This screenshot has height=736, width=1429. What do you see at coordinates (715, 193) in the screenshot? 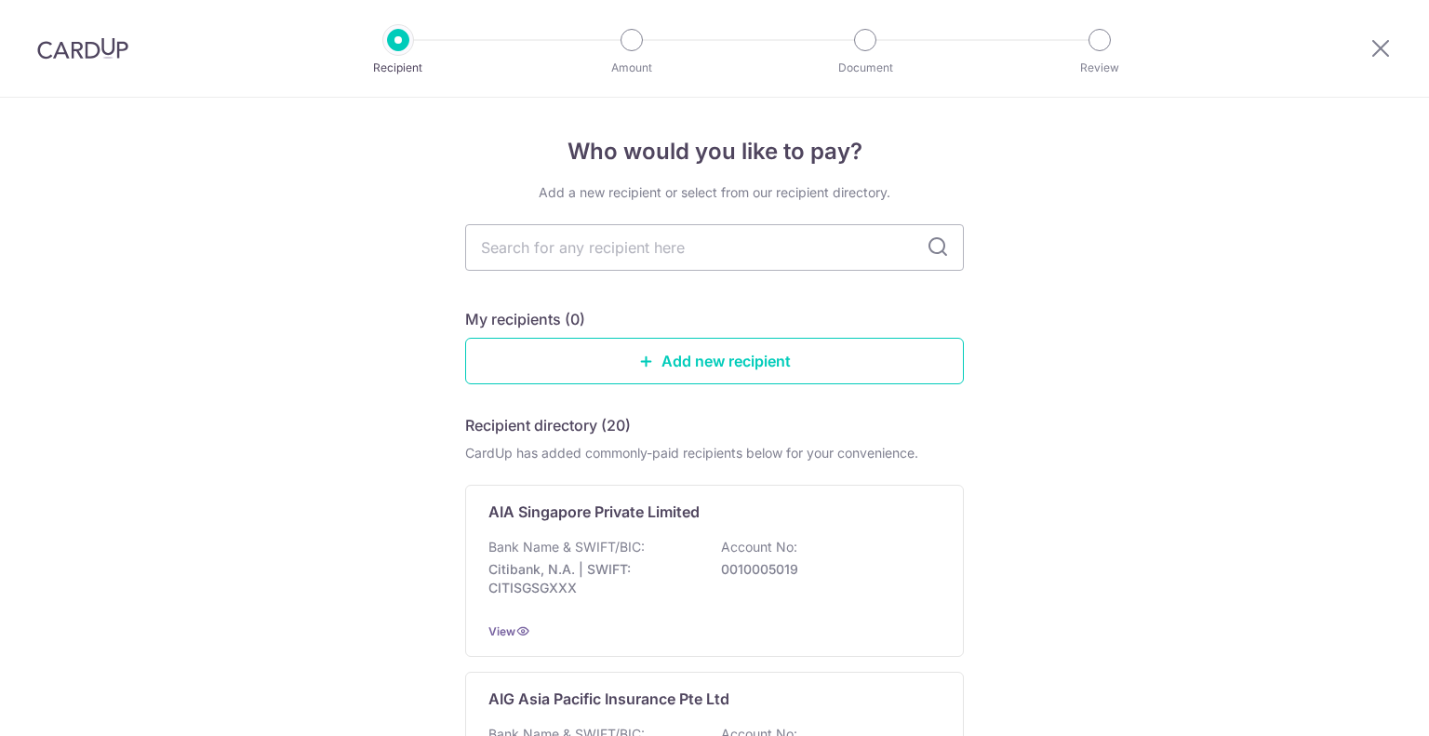
I see `div: Add a new recipient or select from our recipient directory.` at bounding box center [715, 193].